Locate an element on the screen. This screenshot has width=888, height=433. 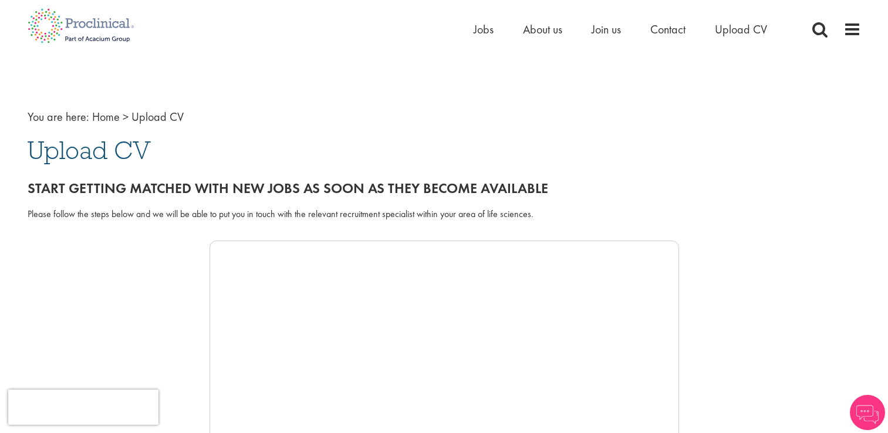
span: Join us is located at coordinates (606, 29).